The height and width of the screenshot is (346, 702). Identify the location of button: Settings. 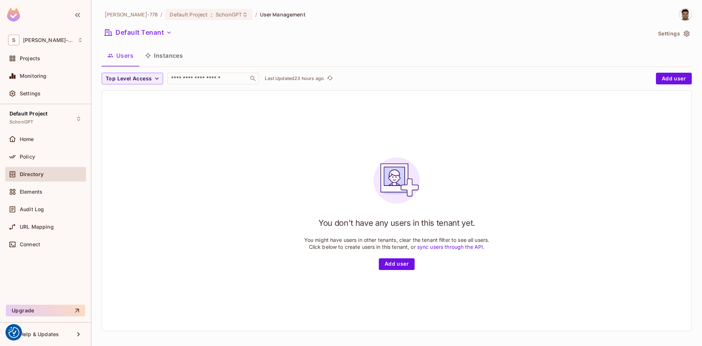
(673, 34).